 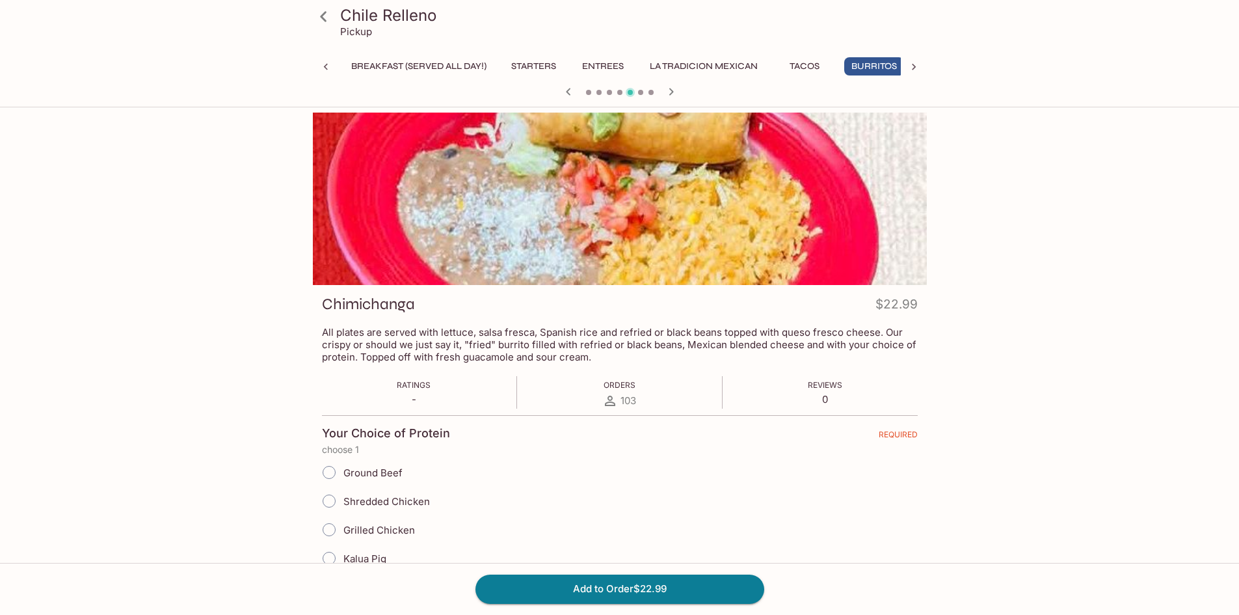 I want to click on span: Kalua Pig, so click(x=365, y=558).